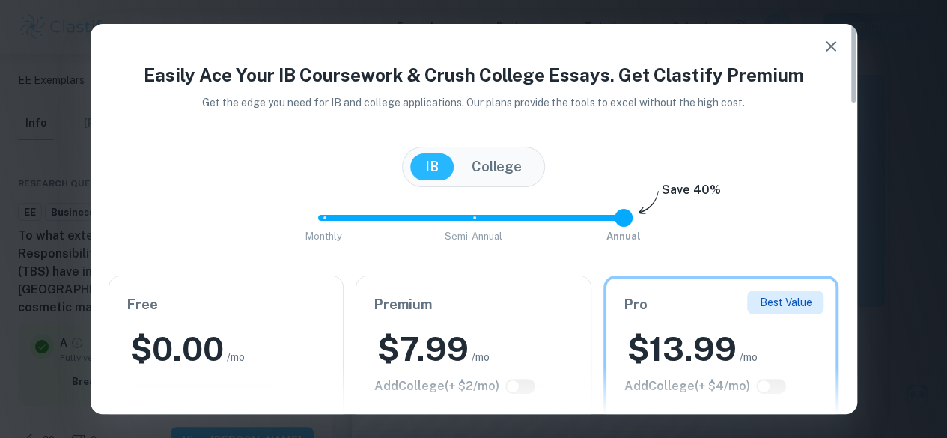 This screenshot has width=947, height=438. Describe the element at coordinates (785, 302) in the screenshot. I see `p: Best Value` at that location.